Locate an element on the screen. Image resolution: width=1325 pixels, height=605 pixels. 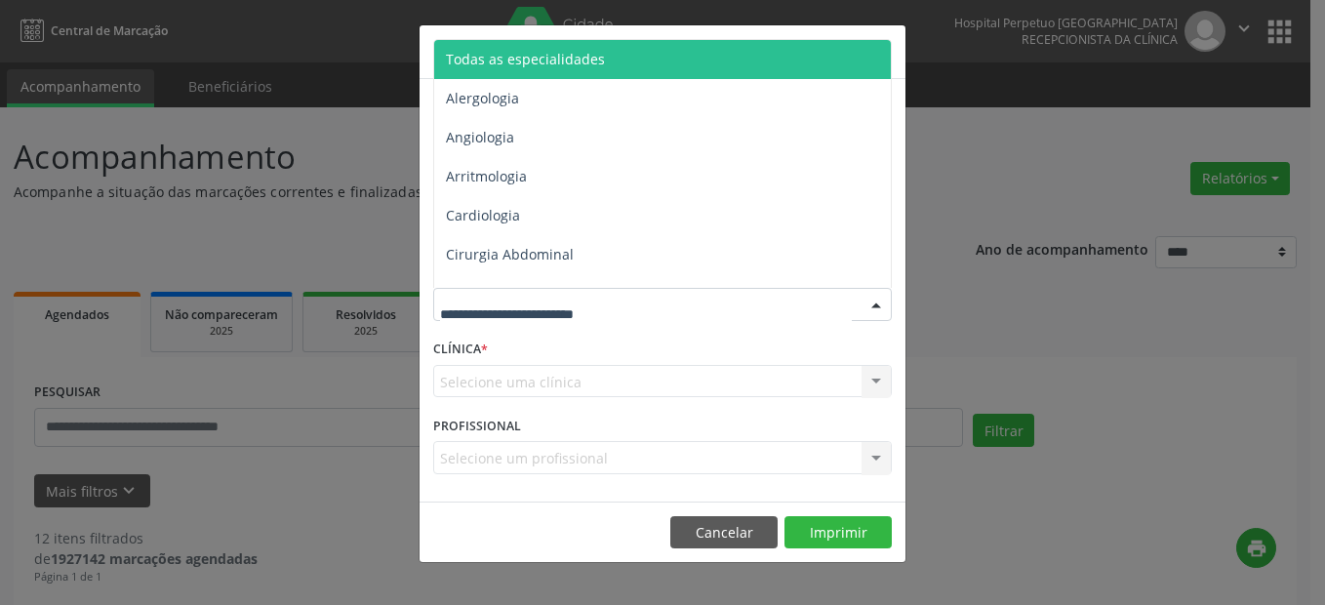
label: CLÍNICA is located at coordinates (460, 349).